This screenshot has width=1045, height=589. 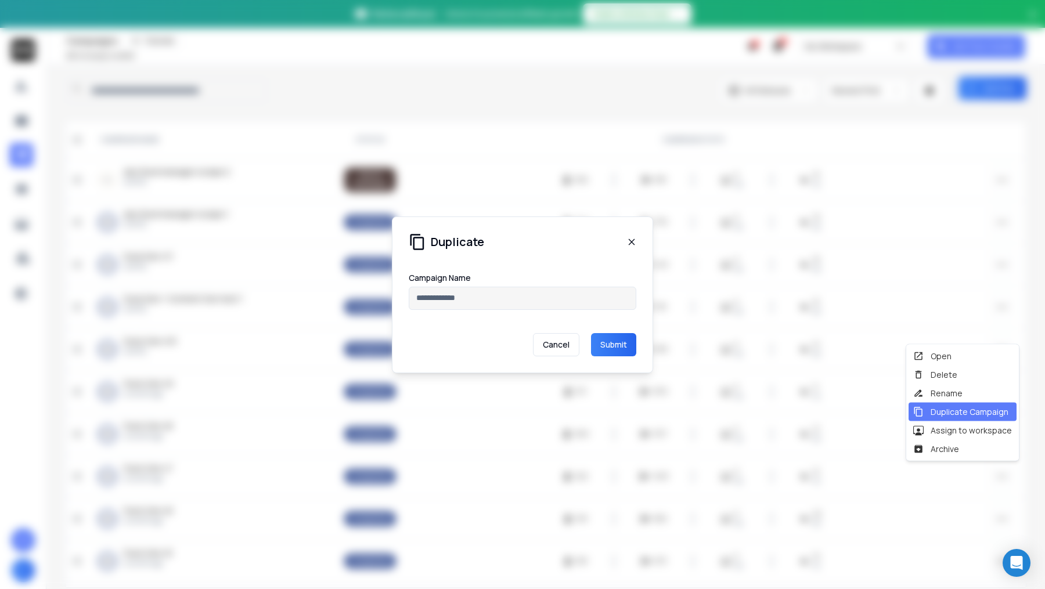 What do you see at coordinates (556, 345) in the screenshot?
I see `p: Cancel` at bounding box center [556, 345].